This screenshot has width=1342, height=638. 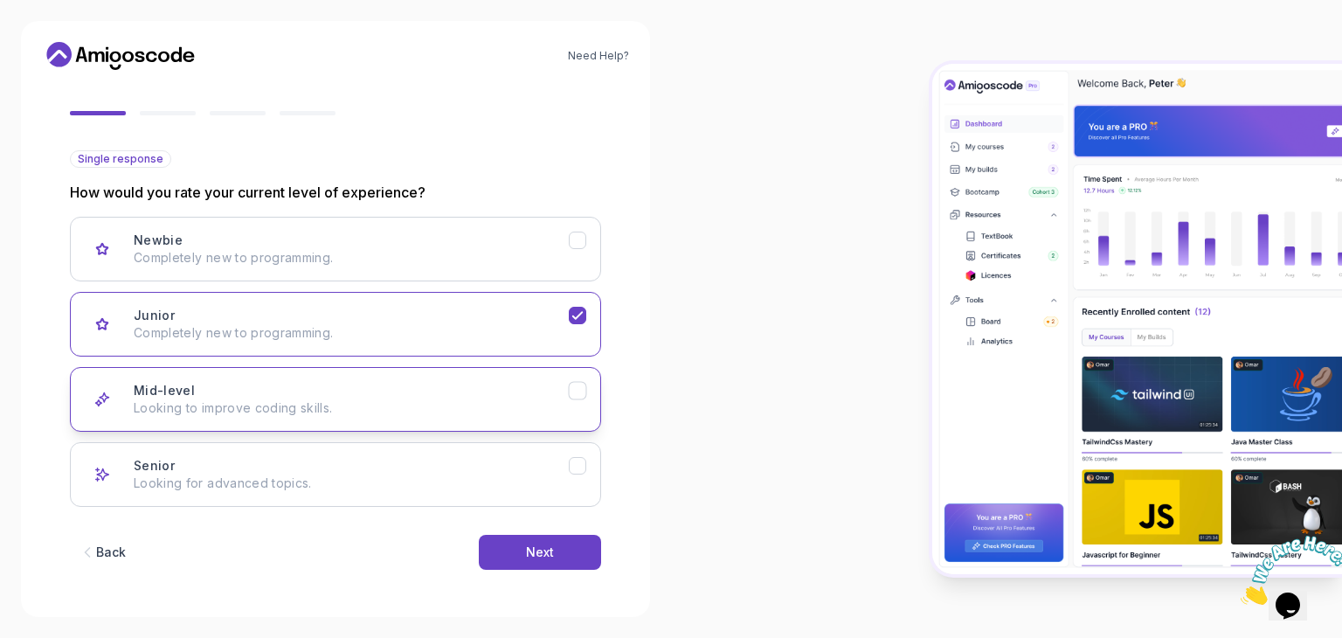 What do you see at coordinates (540, 552) in the screenshot?
I see `button: Next` at bounding box center [540, 552].